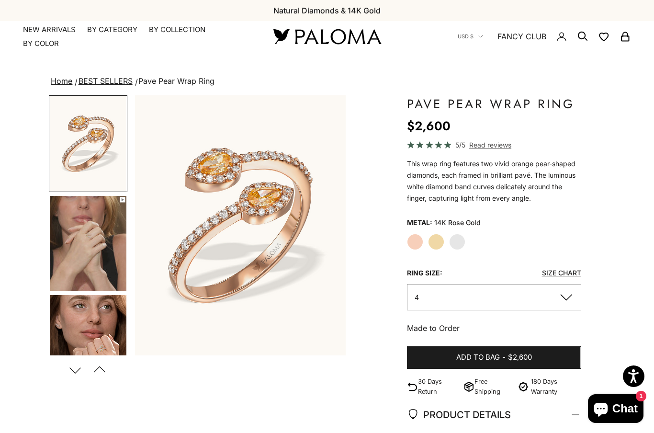 Image resolution: width=654 pixels, height=433 pixels. What do you see at coordinates (616, 409) in the screenshot?
I see `inbox-online-store-chat: Shopify online store chat` at bounding box center [616, 409].